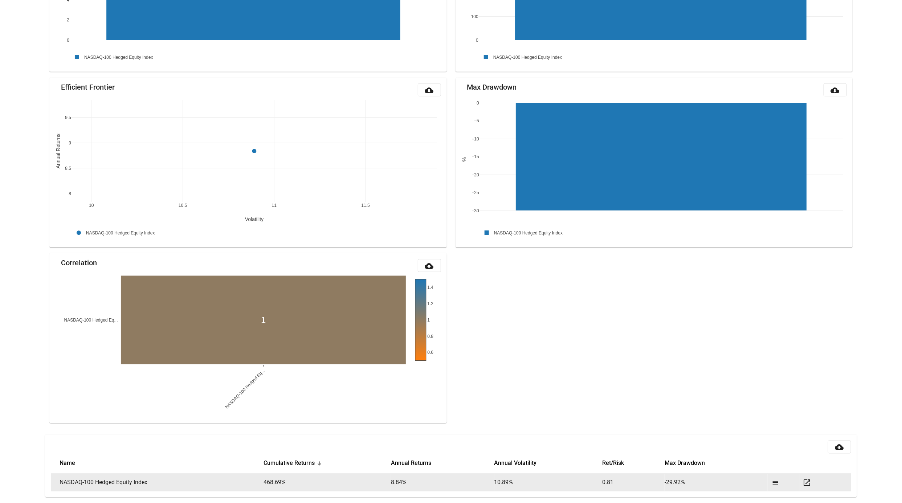 This screenshot has width=902, height=503. Describe the element at coordinates (442, 483) in the screenshot. I see `td: 8.84 %` at that location.